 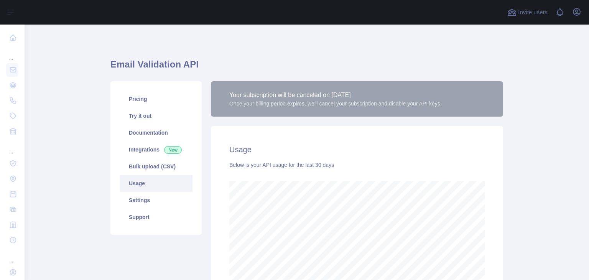 I want to click on span: New, so click(x=173, y=150).